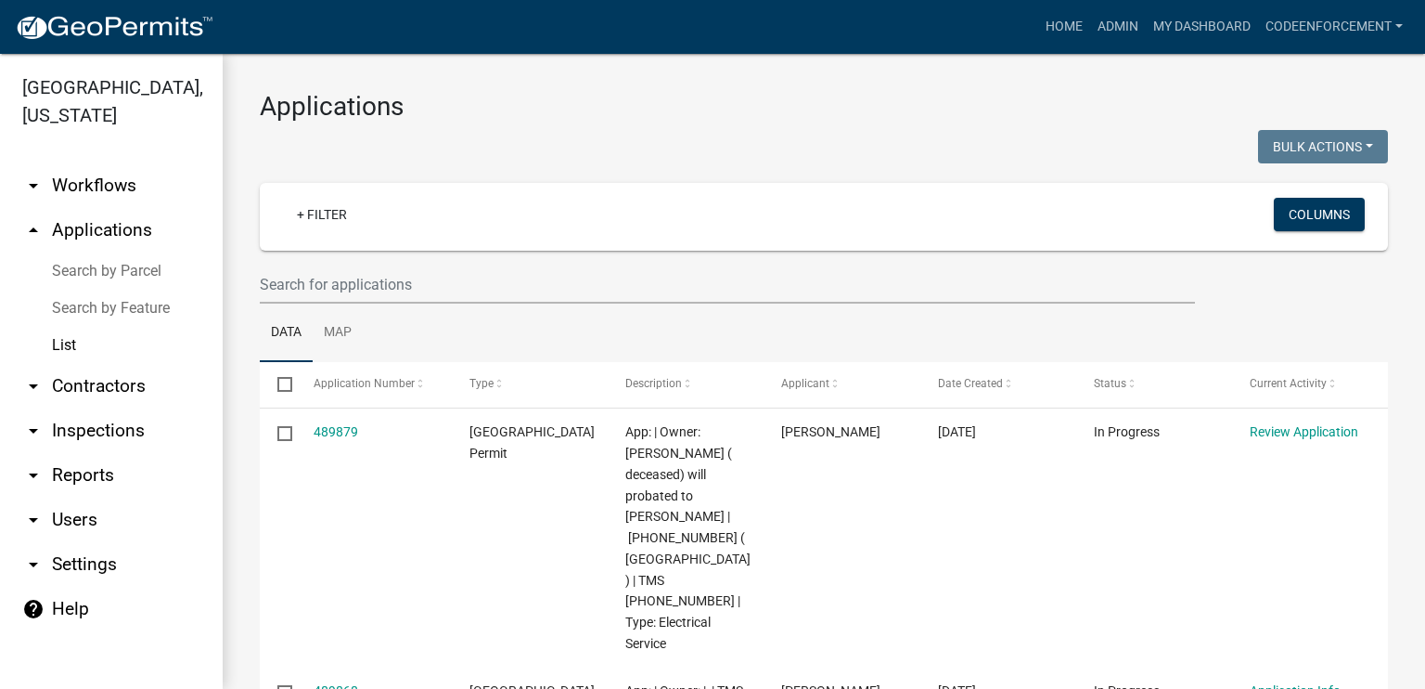  Describe the element at coordinates (530, 384) in the screenshot. I see `datatable-header-cell: Type` at that location.